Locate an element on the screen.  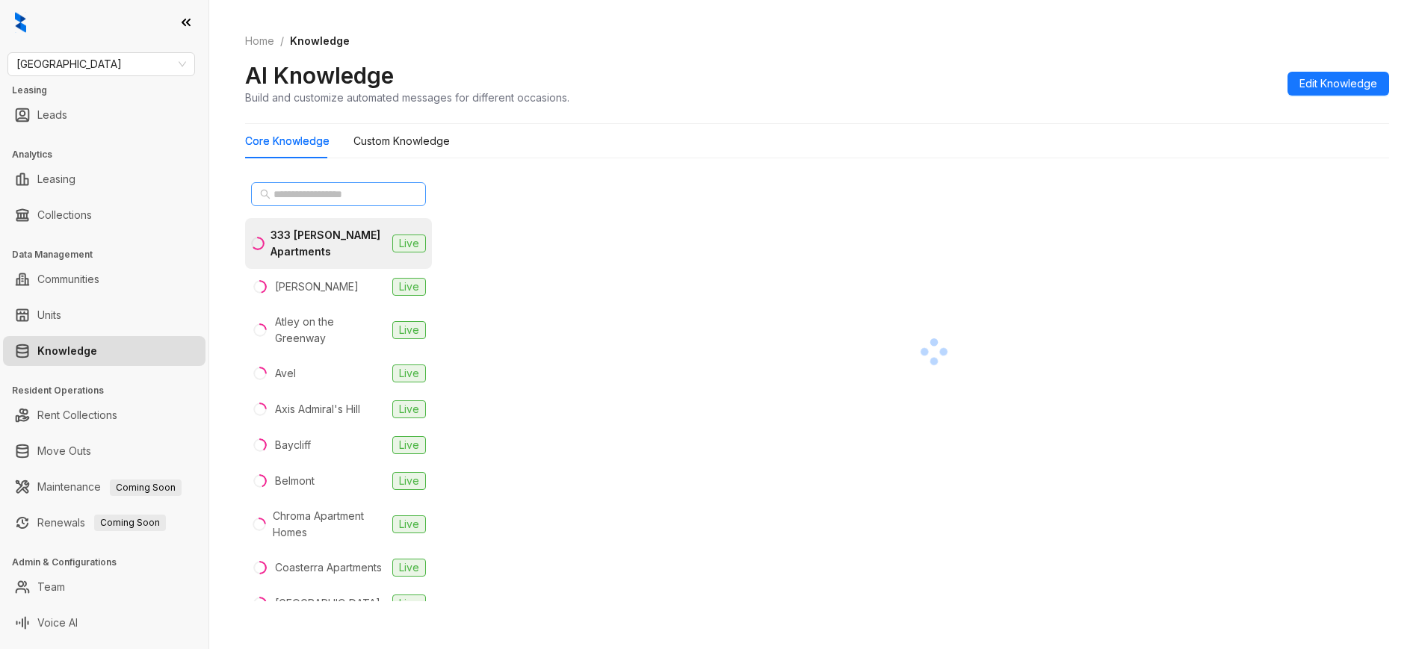
div: Baycliff is located at coordinates (293, 445).